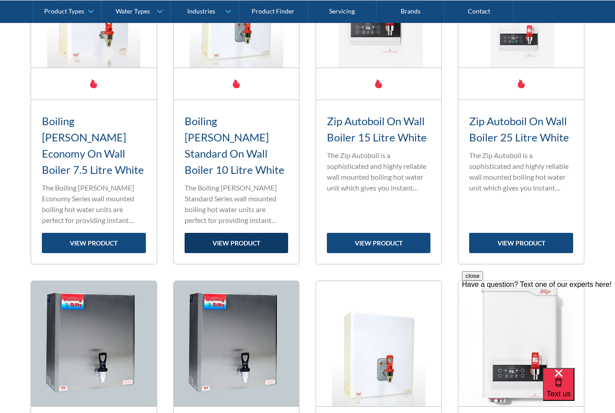  What do you see at coordinates (94, 344) in the screenshot?
I see `img: Boiling Billy Standard On Wall Boiler 40 Litre Stainless Steel` at bounding box center [94, 344].